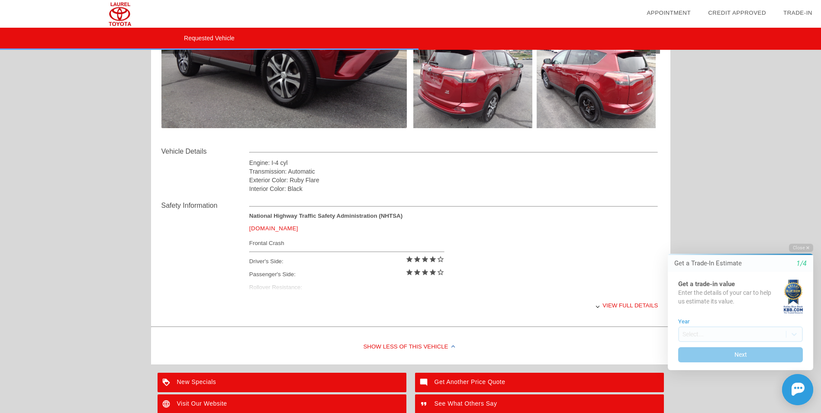  I want to click on button: Close, so click(151, 12).